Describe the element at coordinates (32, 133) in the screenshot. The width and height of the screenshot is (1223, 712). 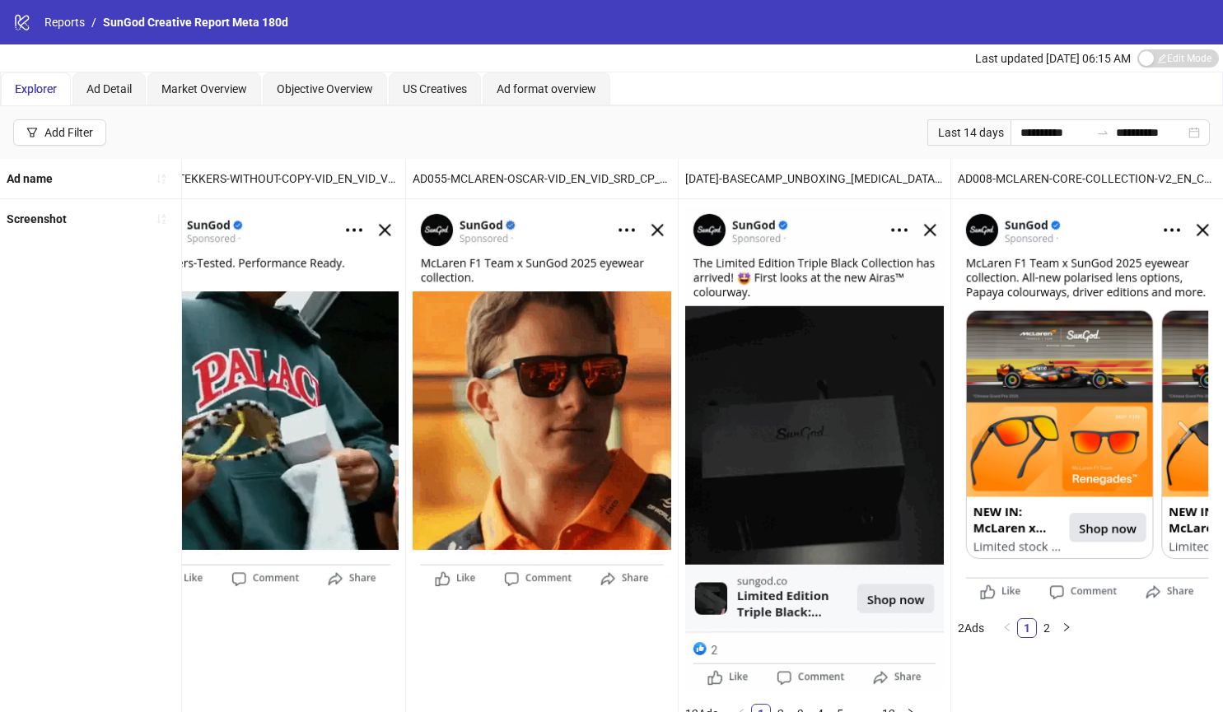
I see `span: filter` at that location.